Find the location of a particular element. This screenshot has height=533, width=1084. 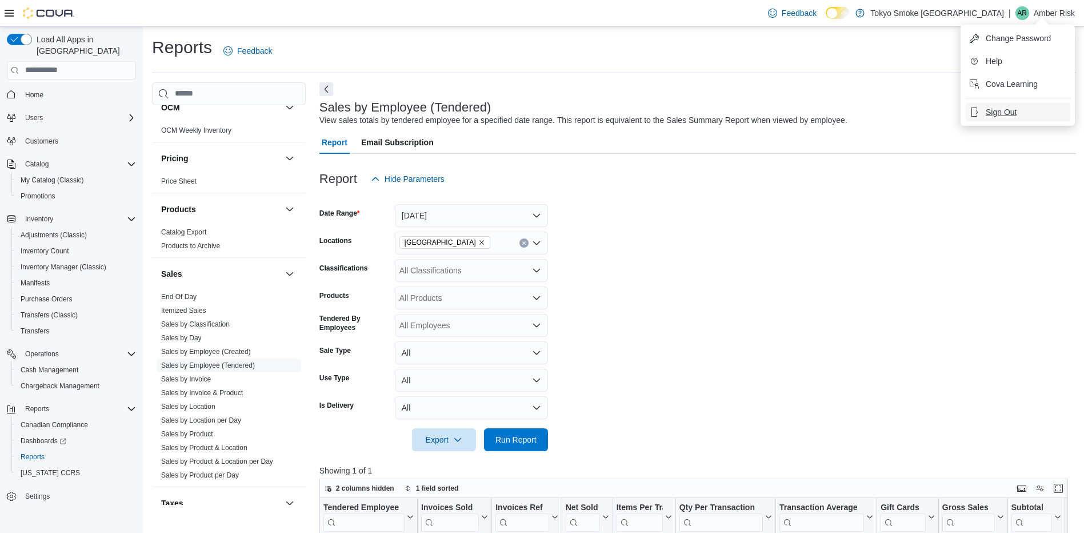

span: Report is located at coordinates (334, 142).